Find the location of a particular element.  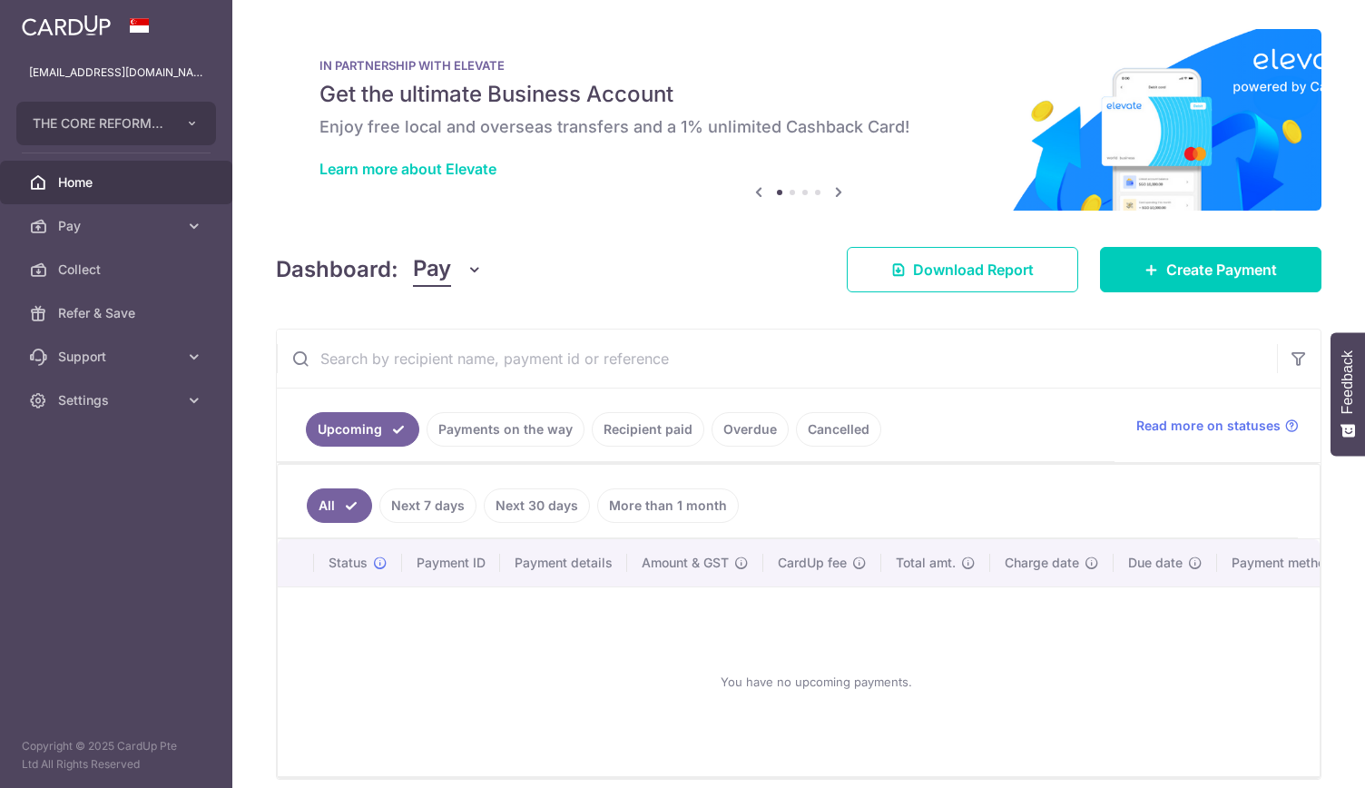

a: Recipient paid is located at coordinates (648, 429).